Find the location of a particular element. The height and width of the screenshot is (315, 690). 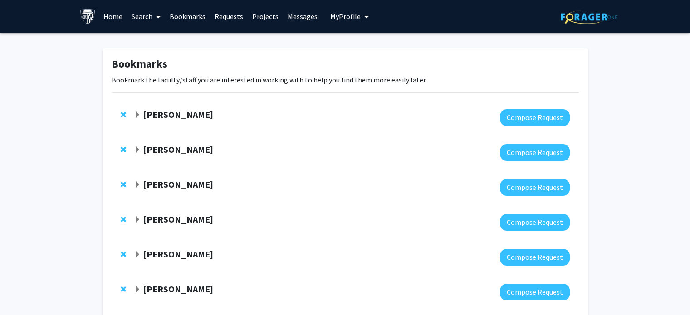

a: Search is located at coordinates (146, 16).